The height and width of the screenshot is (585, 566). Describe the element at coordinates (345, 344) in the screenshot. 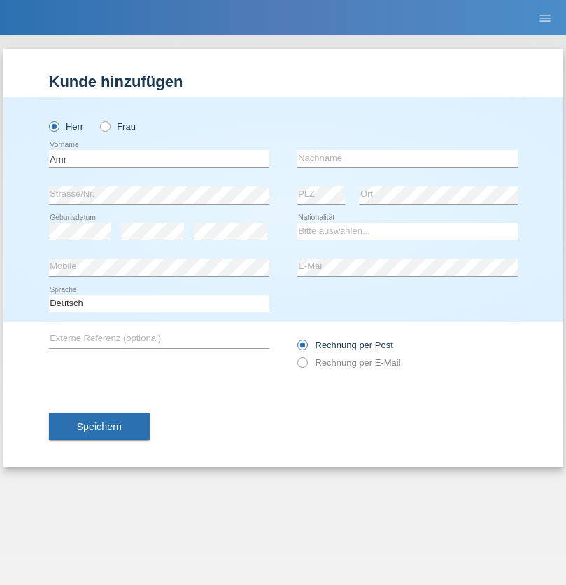

I see `label: Rechnung per Post` at that location.